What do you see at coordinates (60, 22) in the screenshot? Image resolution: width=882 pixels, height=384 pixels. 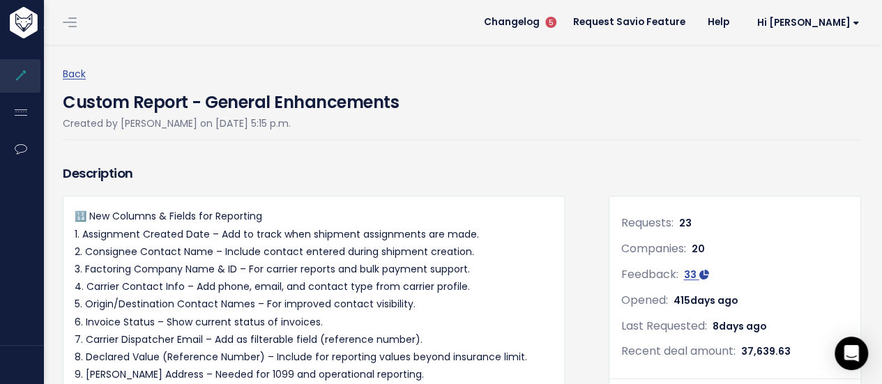 I see `img: logo-white.9d6f32f41409.svg` at bounding box center [60, 22].